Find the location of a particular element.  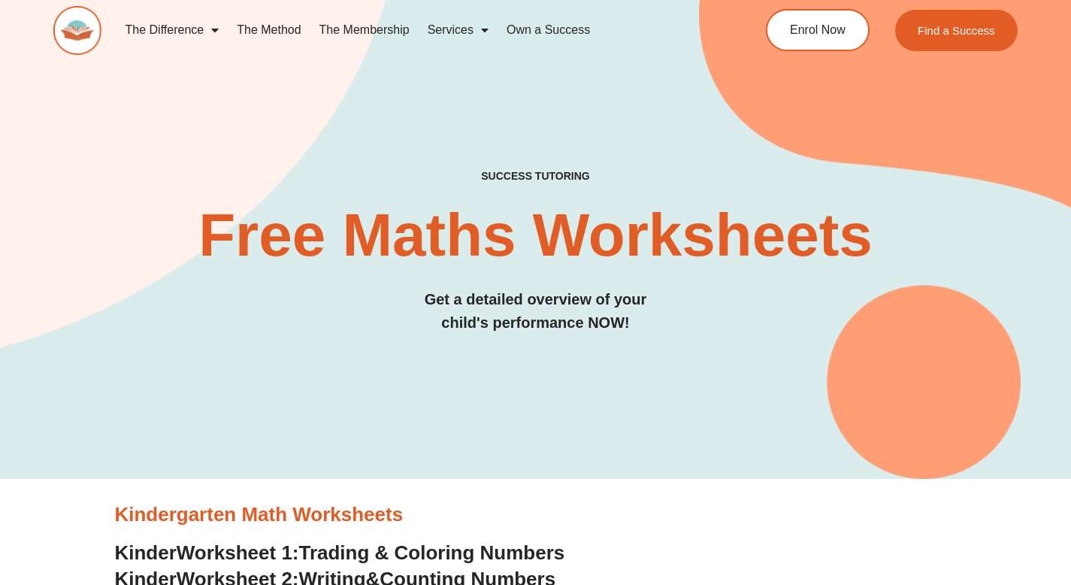

h3: Get a detailed overview of your child's performance NOW! is located at coordinates (535, 311).